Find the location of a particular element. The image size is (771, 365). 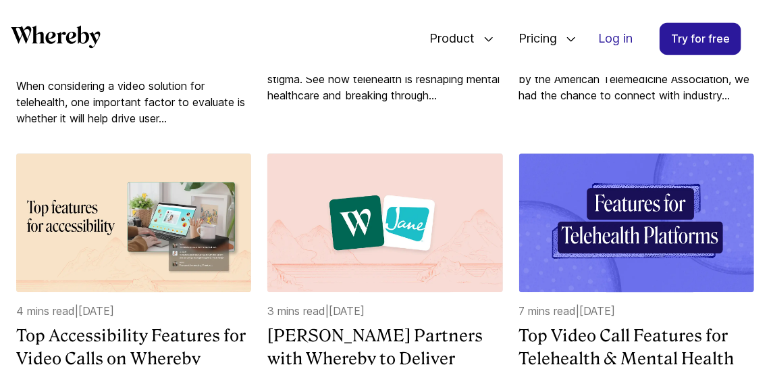

a: Log in is located at coordinates (615, 38).